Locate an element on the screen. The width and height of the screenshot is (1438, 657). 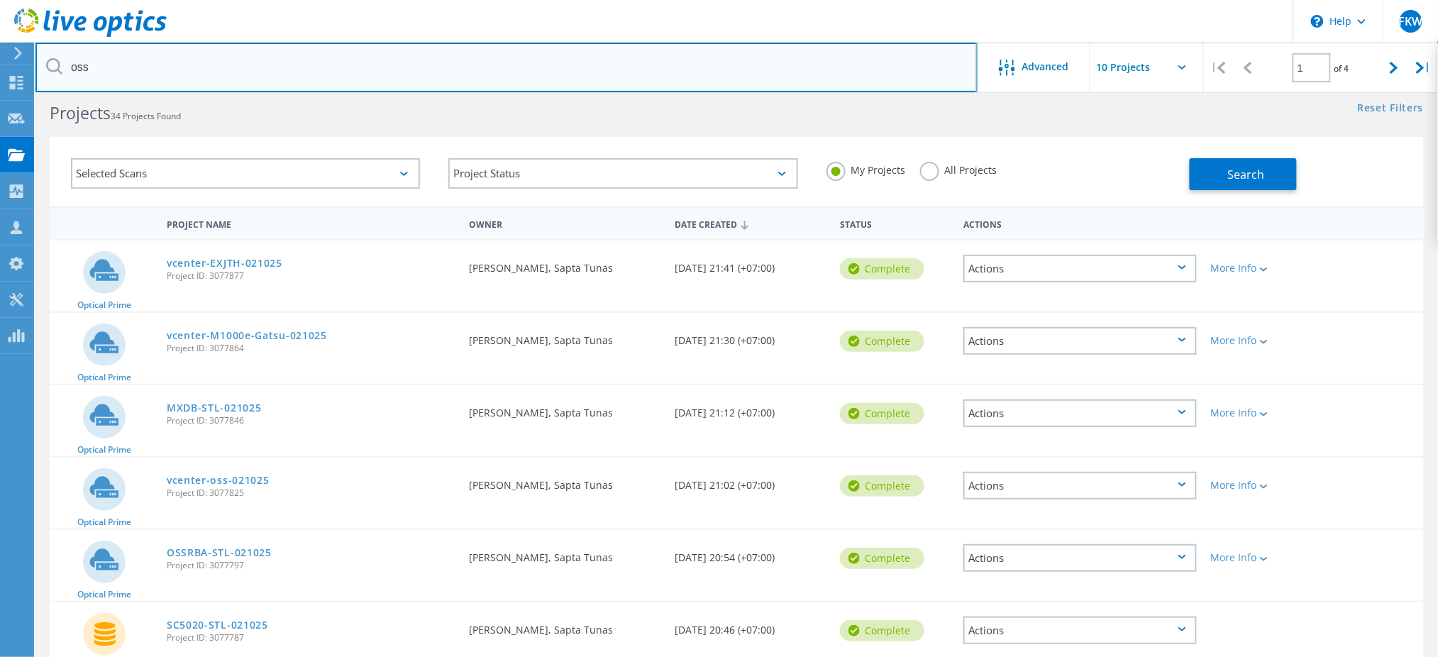
div: Project Name is located at coordinates (311, 223).